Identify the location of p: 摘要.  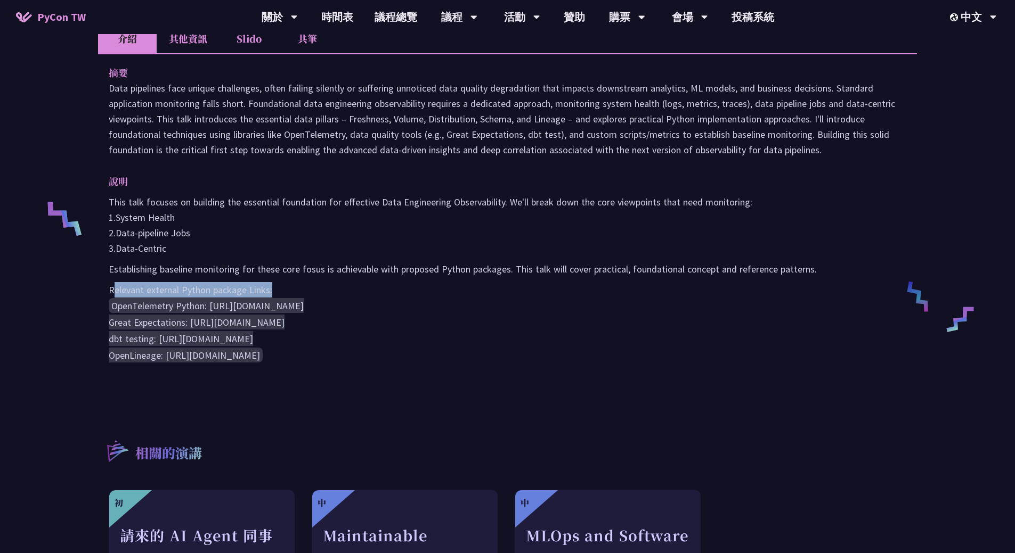
(496, 72).